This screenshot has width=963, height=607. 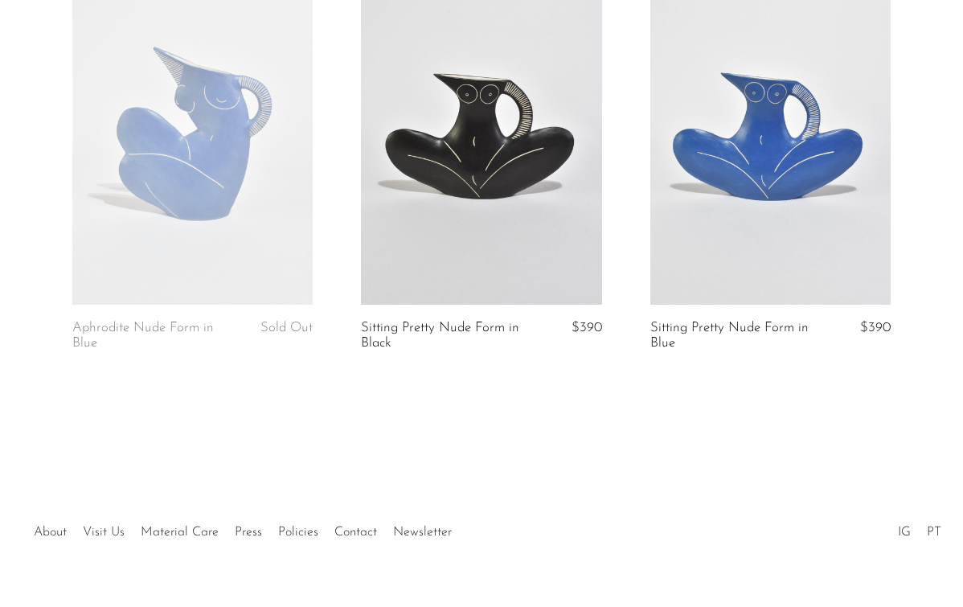 What do you see at coordinates (152, 335) in the screenshot?
I see `a: Aphrodite Nude Form in Blue` at bounding box center [152, 335].